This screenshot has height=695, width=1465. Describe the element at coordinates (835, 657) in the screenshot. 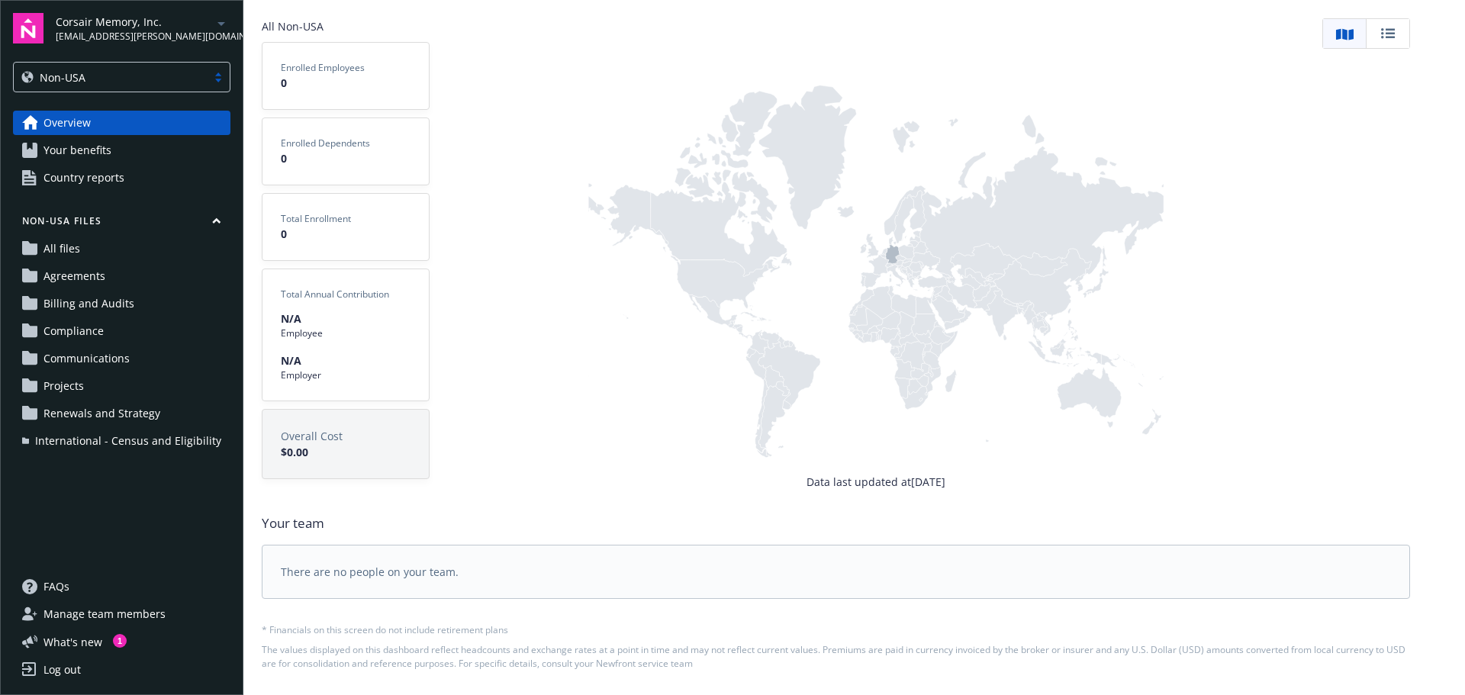

I see `span: The values displayed on this dashboard reflect headcounts and exchange rates at a point in time a...` at that location.